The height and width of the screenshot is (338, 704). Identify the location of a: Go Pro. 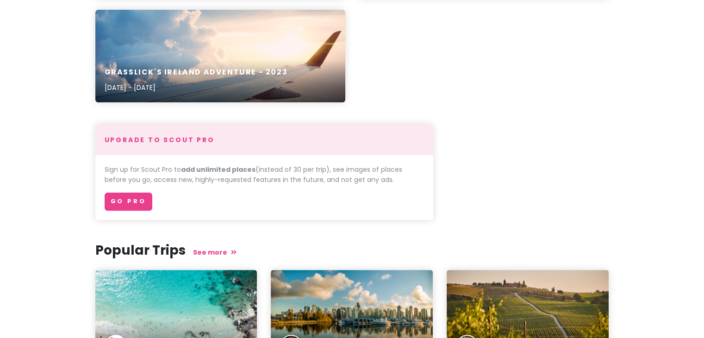
(128, 201).